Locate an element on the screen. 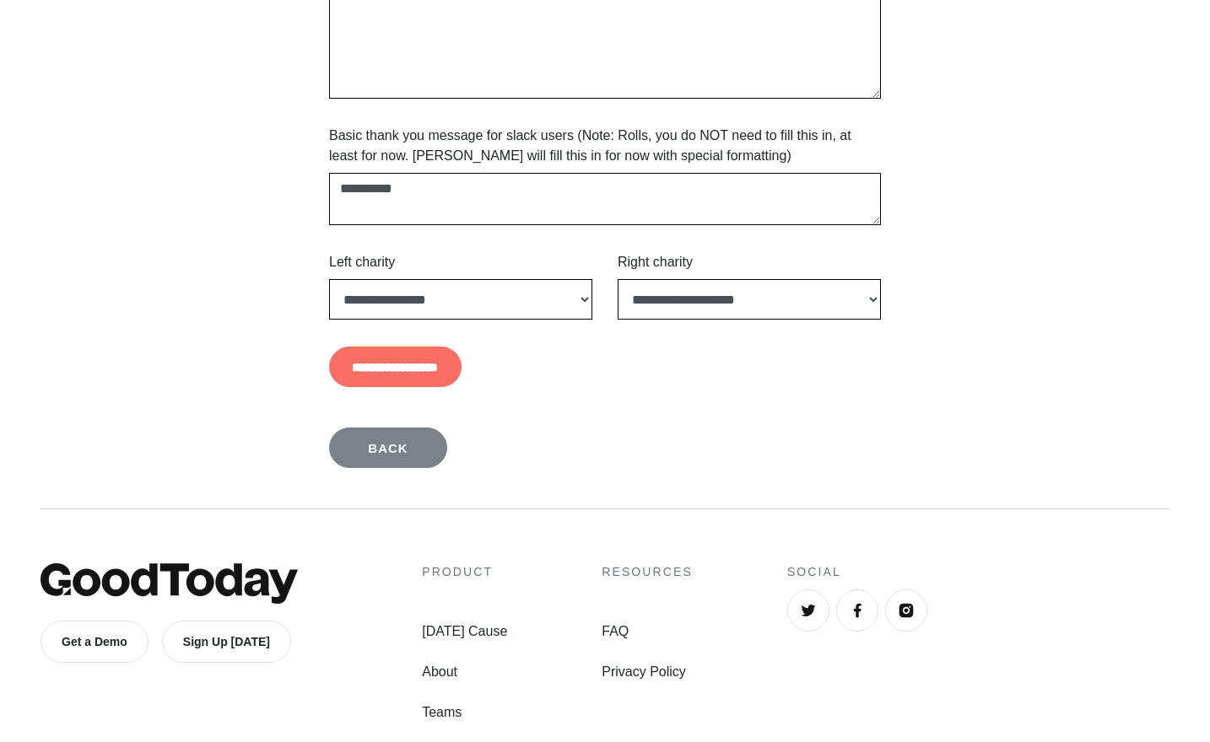  label: Basic thank you message for slack users (Note: Rolls, you do NOT need to fill this in, at least f... is located at coordinates (605, 146).